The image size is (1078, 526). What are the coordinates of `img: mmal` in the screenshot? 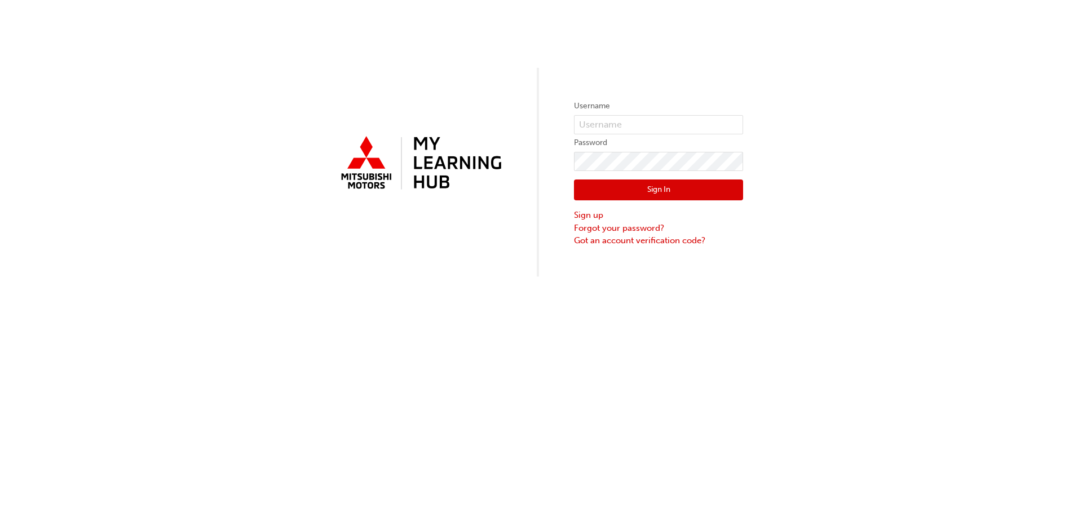 It's located at (420, 164).